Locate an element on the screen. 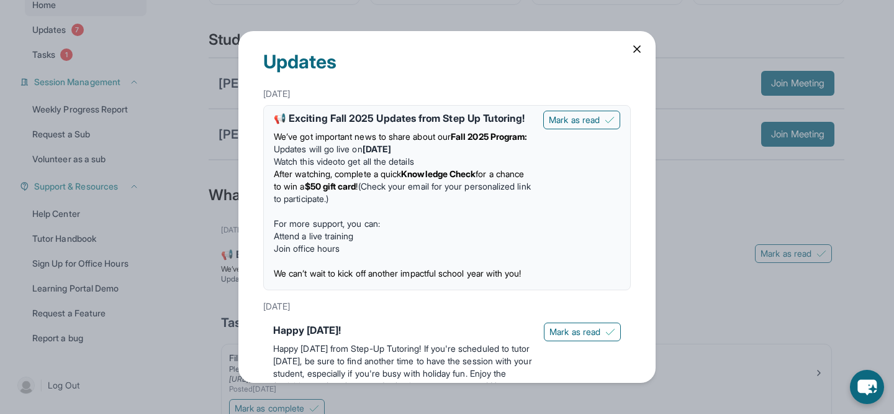 The image size is (894, 414). span: We can’t wait to kick off another impactful school year with you! is located at coordinates (397, 273).